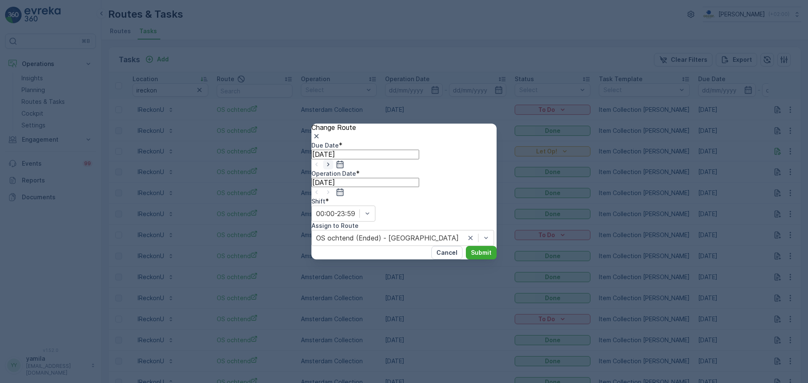 The image size is (808, 383). What do you see at coordinates (335, 225) in the screenshot?
I see `label: Assign to Route` at bounding box center [335, 225].